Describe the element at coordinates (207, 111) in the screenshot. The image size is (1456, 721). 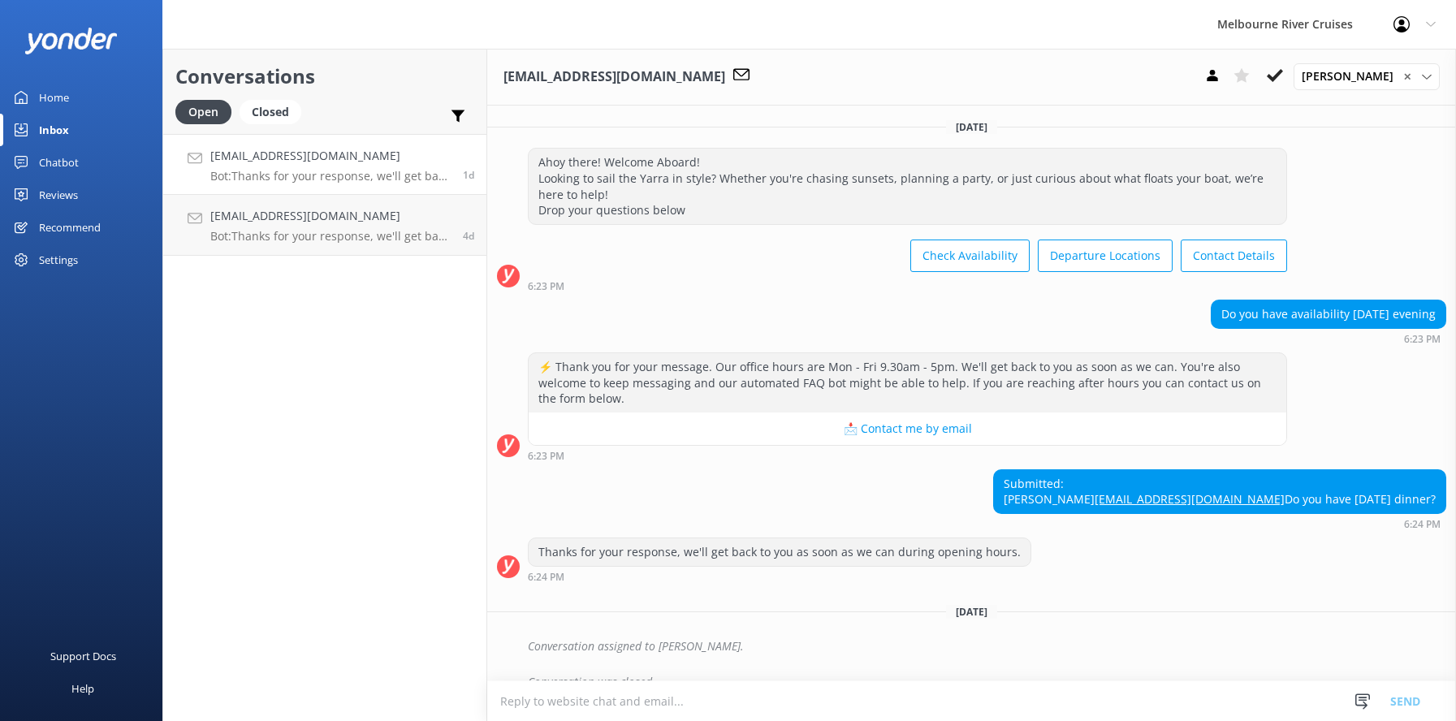
I see `a: Open` at that location.